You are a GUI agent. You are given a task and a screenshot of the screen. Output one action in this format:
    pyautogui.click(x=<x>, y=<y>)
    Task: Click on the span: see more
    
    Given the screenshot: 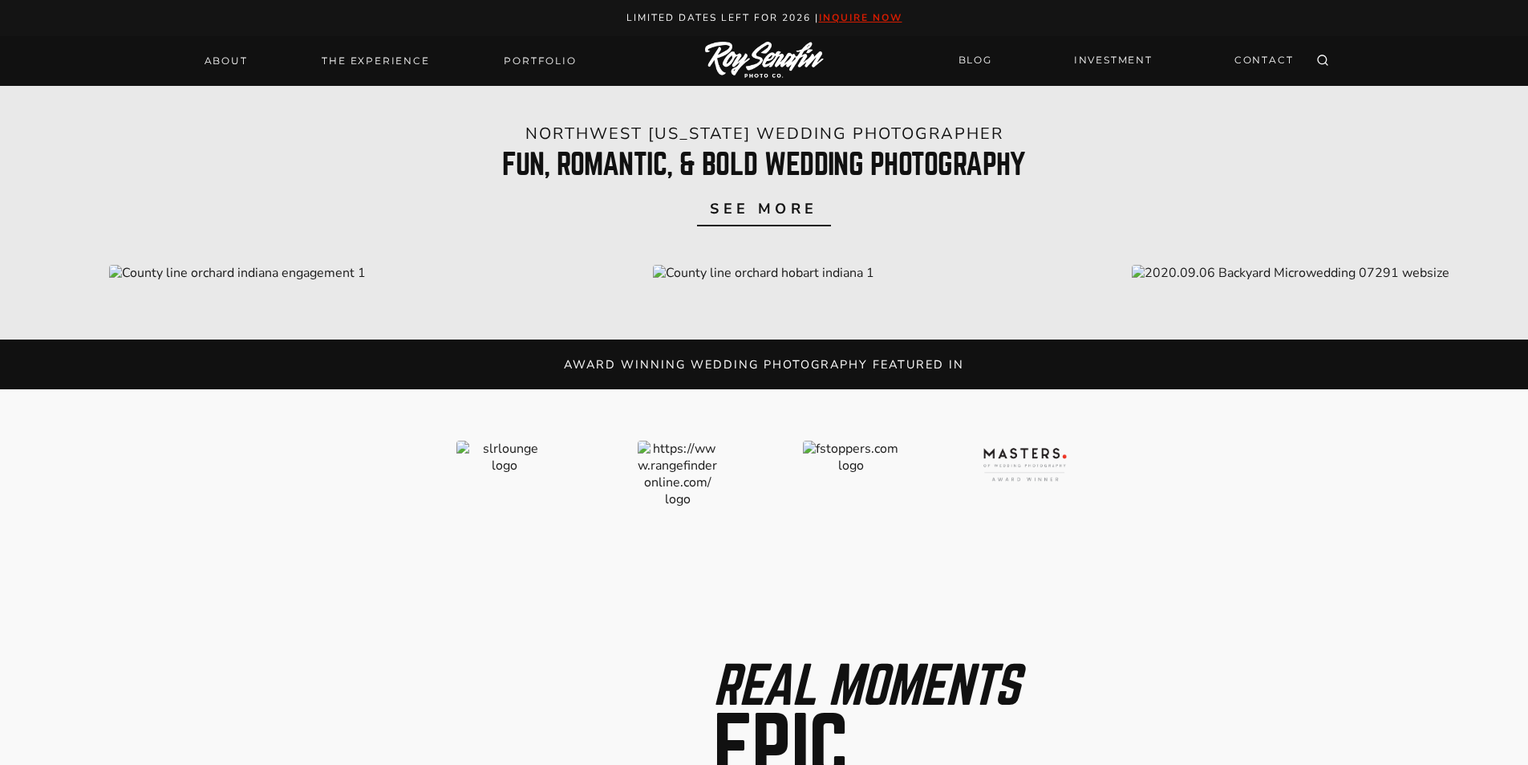 What is the action you would take?
    pyautogui.click(x=764, y=209)
    